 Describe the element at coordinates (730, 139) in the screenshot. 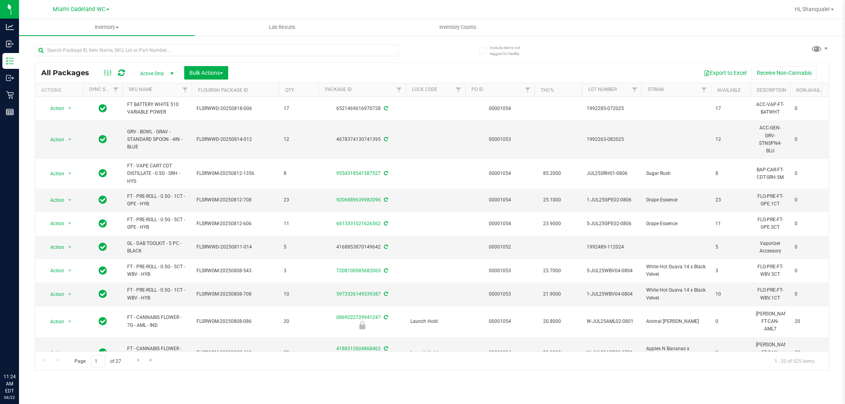

I see `span: 12` at that location.